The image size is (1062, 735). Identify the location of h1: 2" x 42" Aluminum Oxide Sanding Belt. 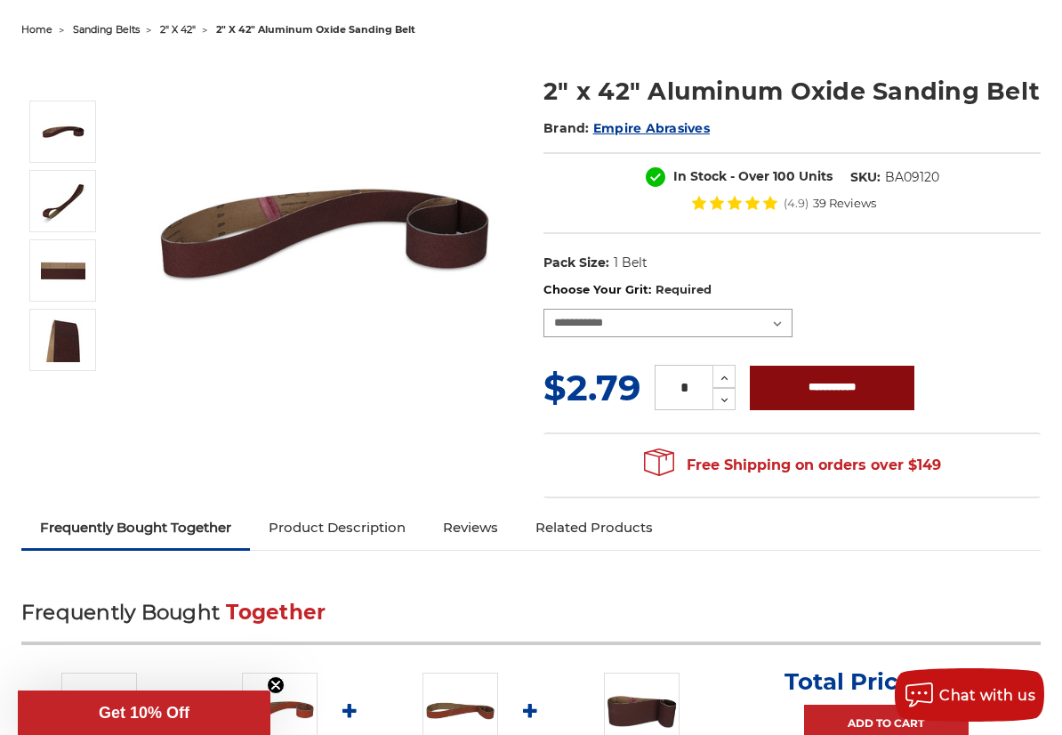
(792, 91).